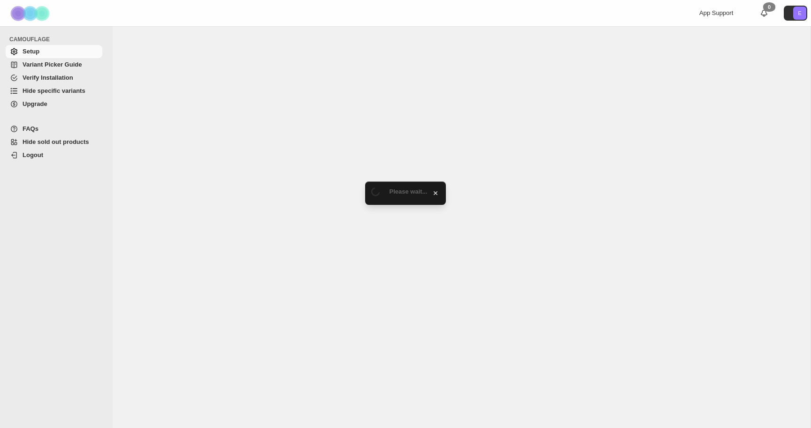 This screenshot has width=811, height=428. I want to click on span: CAMOUFLAGE, so click(58, 39).